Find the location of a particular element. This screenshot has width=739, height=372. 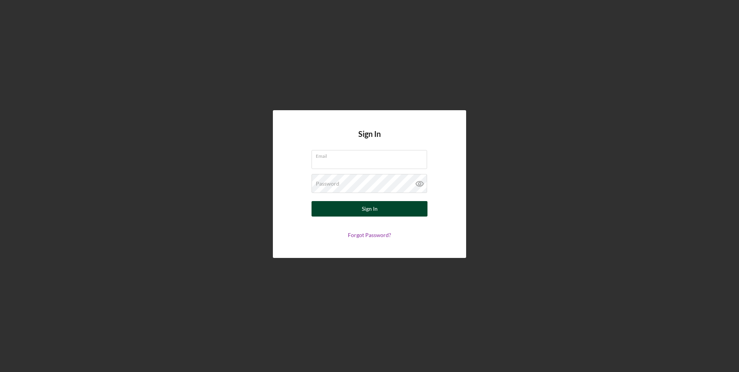

label: Email is located at coordinates (371, 155).